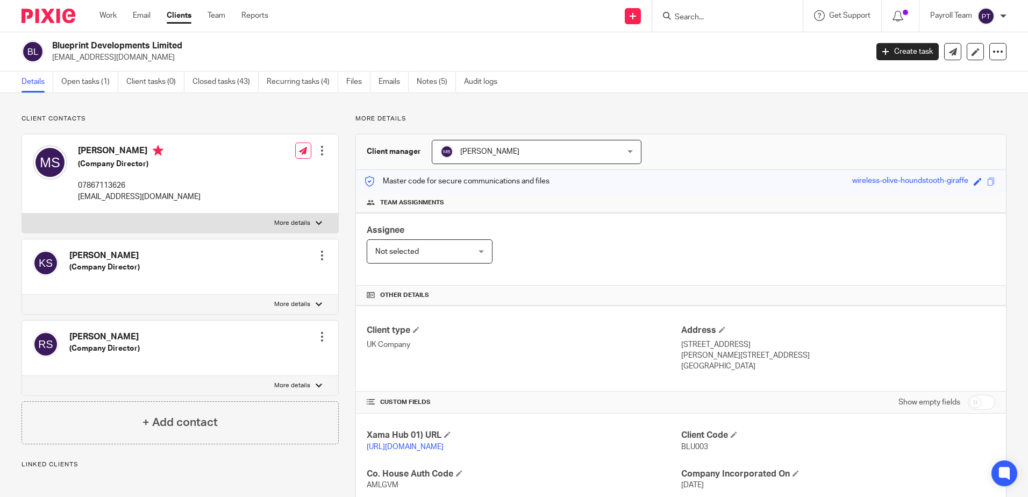  Describe the element at coordinates (155, 82) in the screenshot. I see `a: Client tasks (0)` at that location.